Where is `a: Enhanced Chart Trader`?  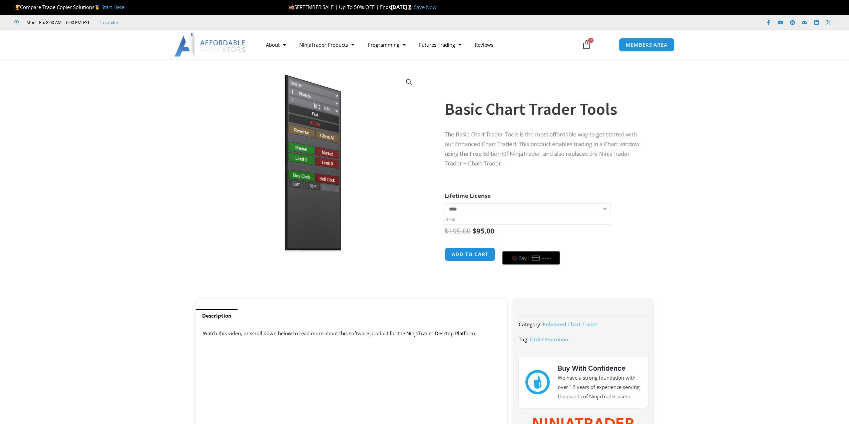
a: Enhanced Chart Trader is located at coordinates (570, 324).